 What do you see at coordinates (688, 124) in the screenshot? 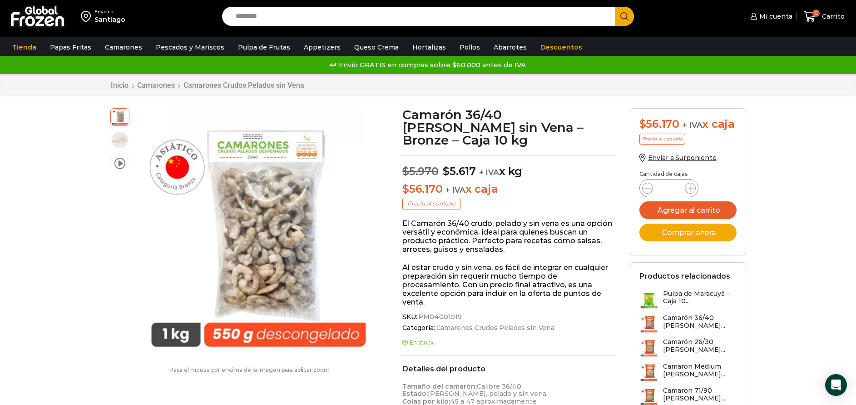
I see `div: x caja` at bounding box center [688, 124].